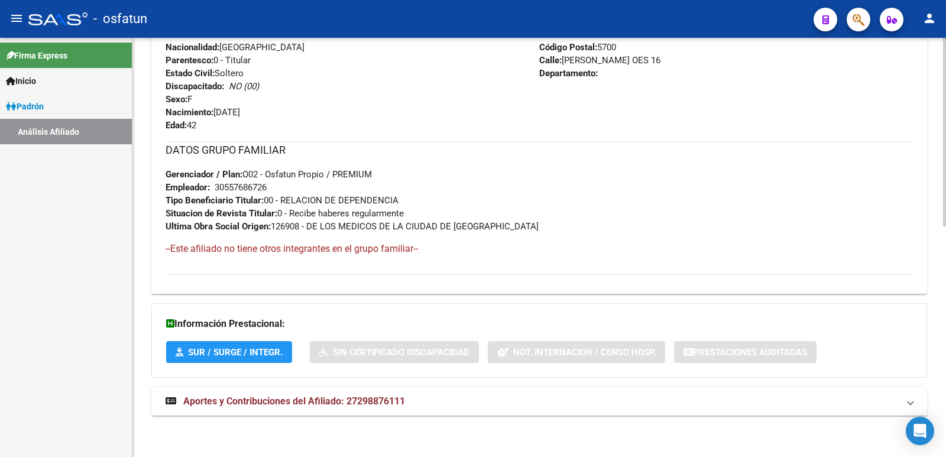 This screenshot has height=457, width=946. What do you see at coordinates (929, 18) in the screenshot?
I see `mat-icon: person` at bounding box center [929, 18].